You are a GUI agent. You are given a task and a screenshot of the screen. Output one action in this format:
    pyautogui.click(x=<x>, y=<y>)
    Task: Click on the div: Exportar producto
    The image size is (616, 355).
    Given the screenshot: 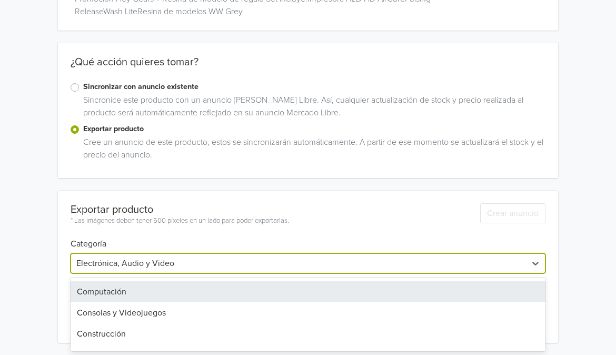 What is the action you would take?
    pyautogui.click(x=179, y=209)
    